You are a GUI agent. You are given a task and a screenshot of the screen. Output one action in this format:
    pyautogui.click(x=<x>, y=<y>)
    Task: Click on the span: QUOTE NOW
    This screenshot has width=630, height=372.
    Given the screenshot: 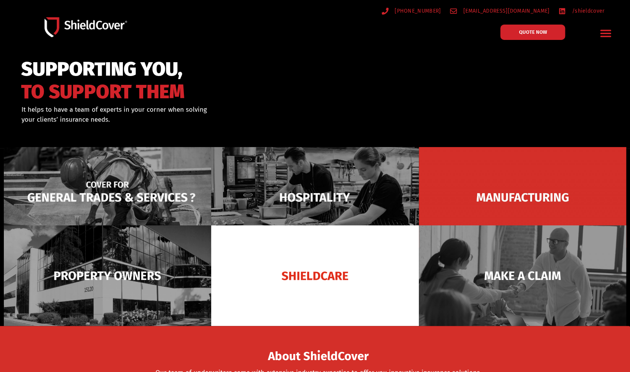 What is the action you would take?
    pyautogui.click(x=532, y=32)
    